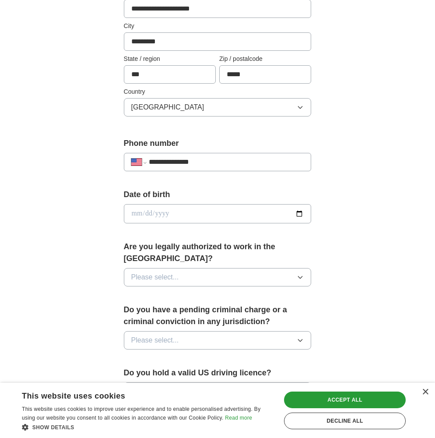  Describe the element at coordinates (137, 394) in the screenshot. I see `div: This website uses cookies` at that location.